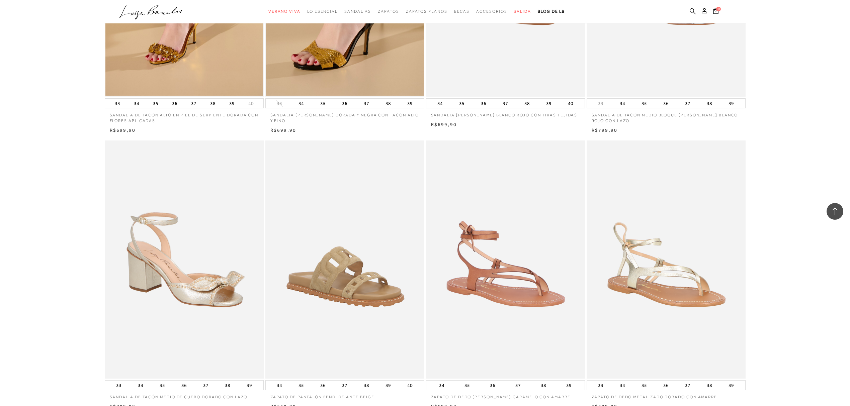  I want to click on font: ZAPATO DE DEDO METALIZADO DORADO CON AMARRE, so click(654, 397).